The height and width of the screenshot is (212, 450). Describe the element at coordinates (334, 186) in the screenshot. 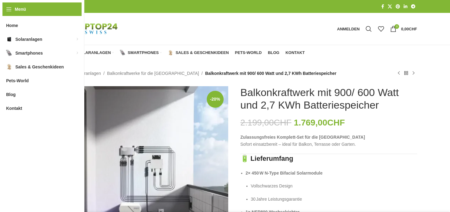

I see `p: Vollschwarzes Design` at that location.